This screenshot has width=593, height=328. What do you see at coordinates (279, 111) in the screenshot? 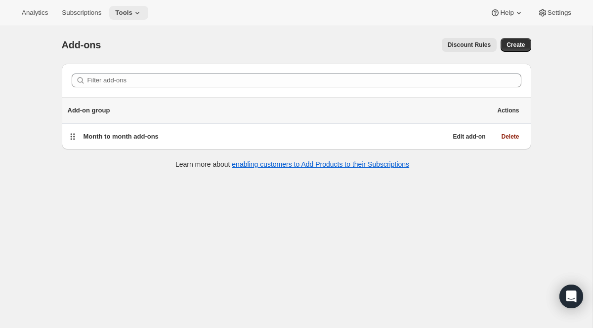
I see `div: Add-on group` at bounding box center [279, 111].